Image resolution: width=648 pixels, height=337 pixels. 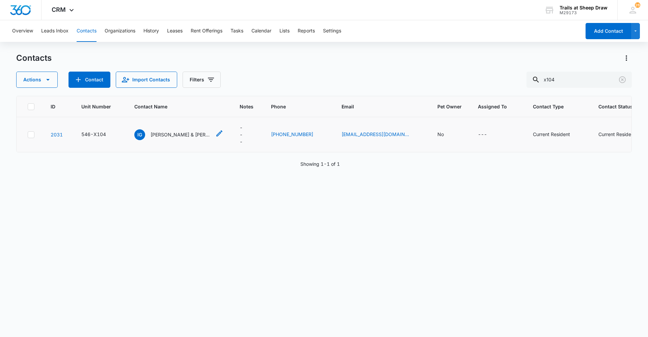 What do you see at coordinates (202, 80) in the screenshot?
I see `button: Filters` at bounding box center [202, 80].